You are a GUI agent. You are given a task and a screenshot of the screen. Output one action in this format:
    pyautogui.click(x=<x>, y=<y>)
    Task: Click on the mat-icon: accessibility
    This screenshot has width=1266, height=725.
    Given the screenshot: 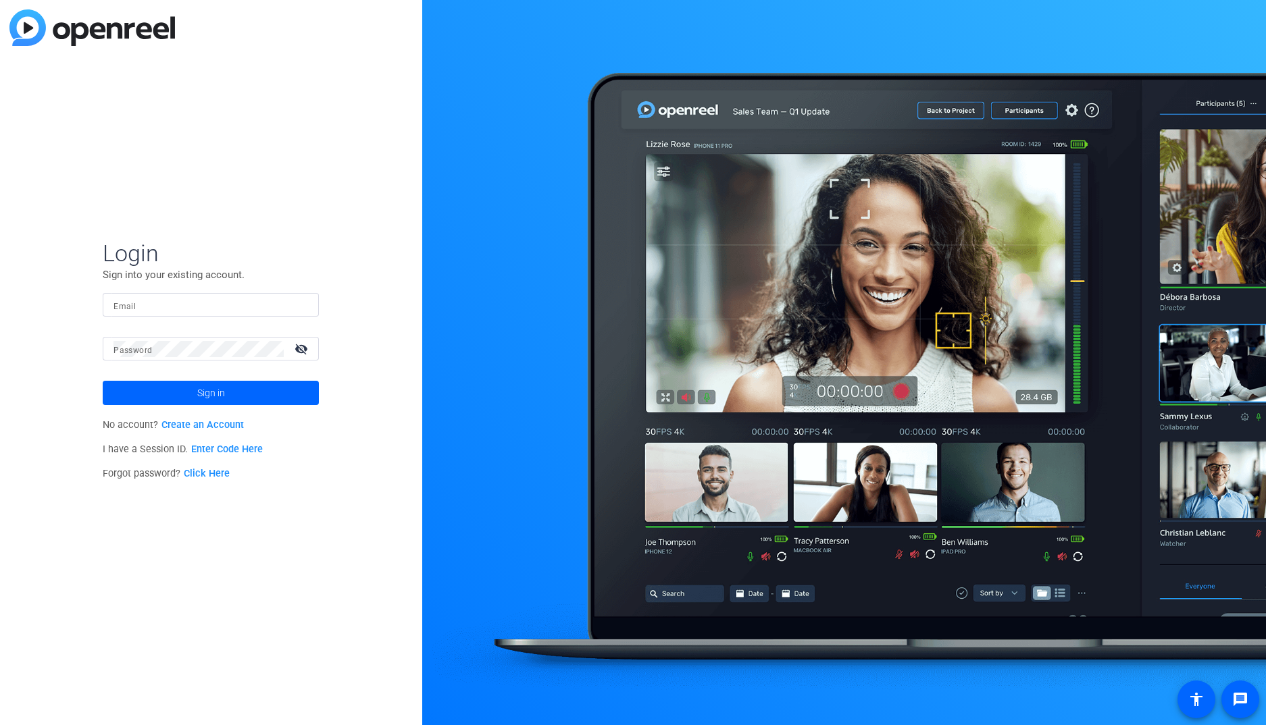 What is the action you would take?
    pyautogui.click(x=1196, y=700)
    